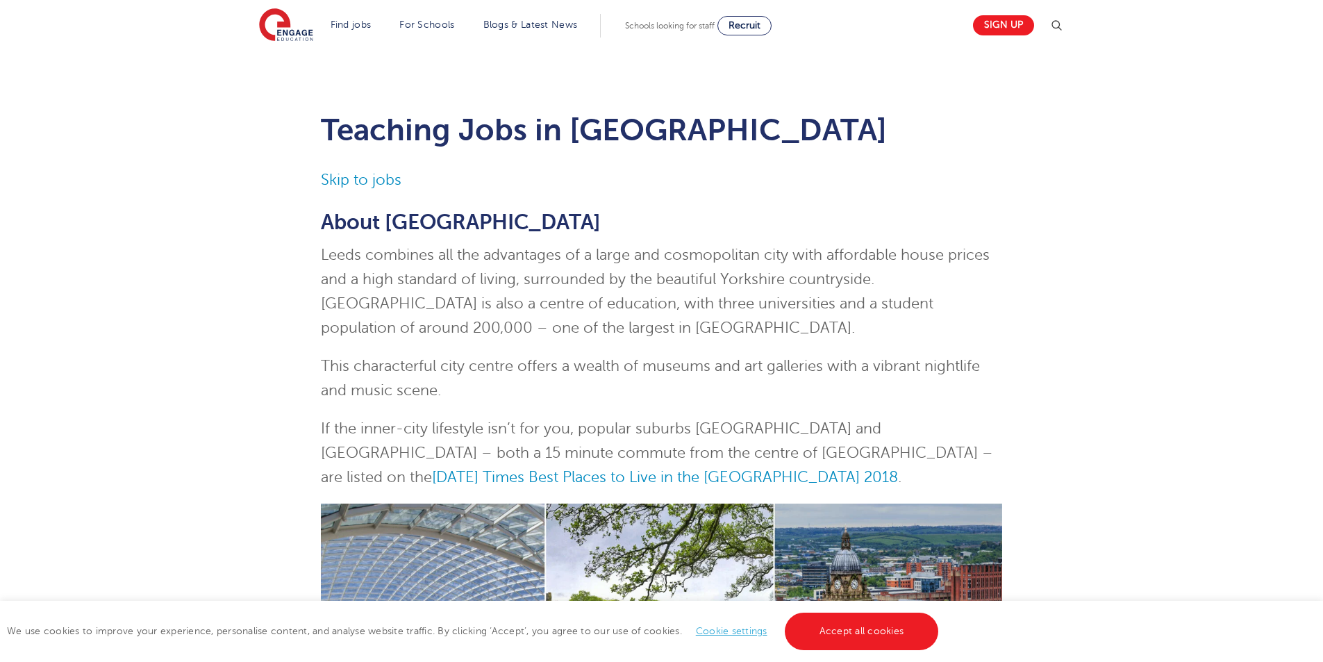  I want to click on img: Engage Education, so click(286, 26).